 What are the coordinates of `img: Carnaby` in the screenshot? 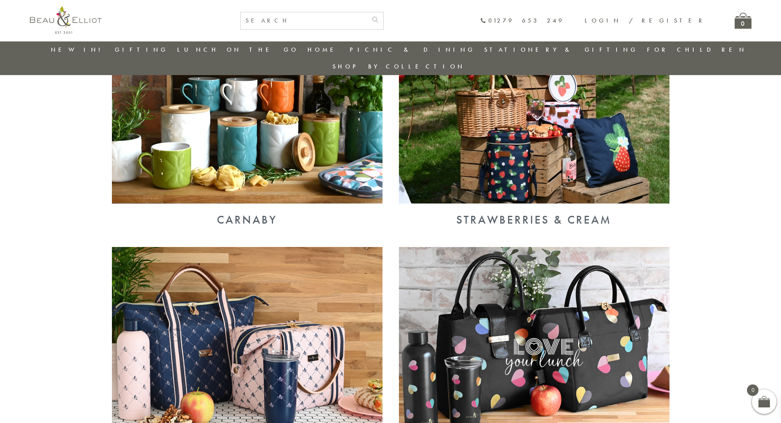 It's located at (247, 105).